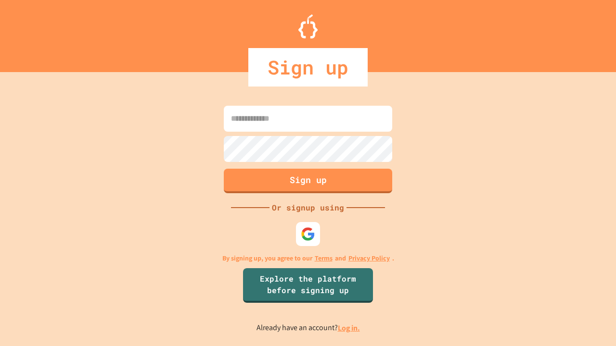 The image size is (616, 346). What do you see at coordinates (308, 234) in the screenshot?
I see `img: google-icon.svg` at bounding box center [308, 234].